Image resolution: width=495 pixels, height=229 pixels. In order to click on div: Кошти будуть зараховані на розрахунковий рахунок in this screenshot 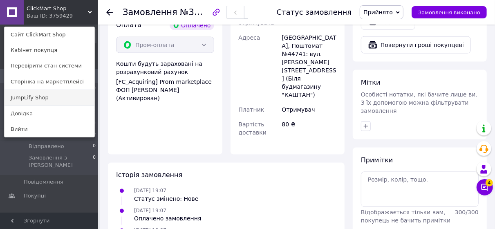, I will do `click(165, 81)`.